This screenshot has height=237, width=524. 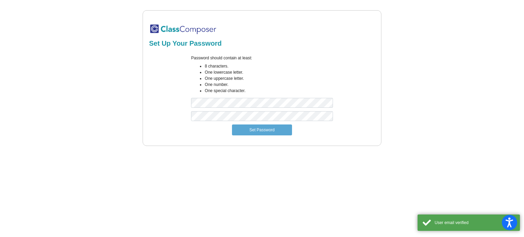 I want to click on div: User email verified, so click(x=474, y=223).